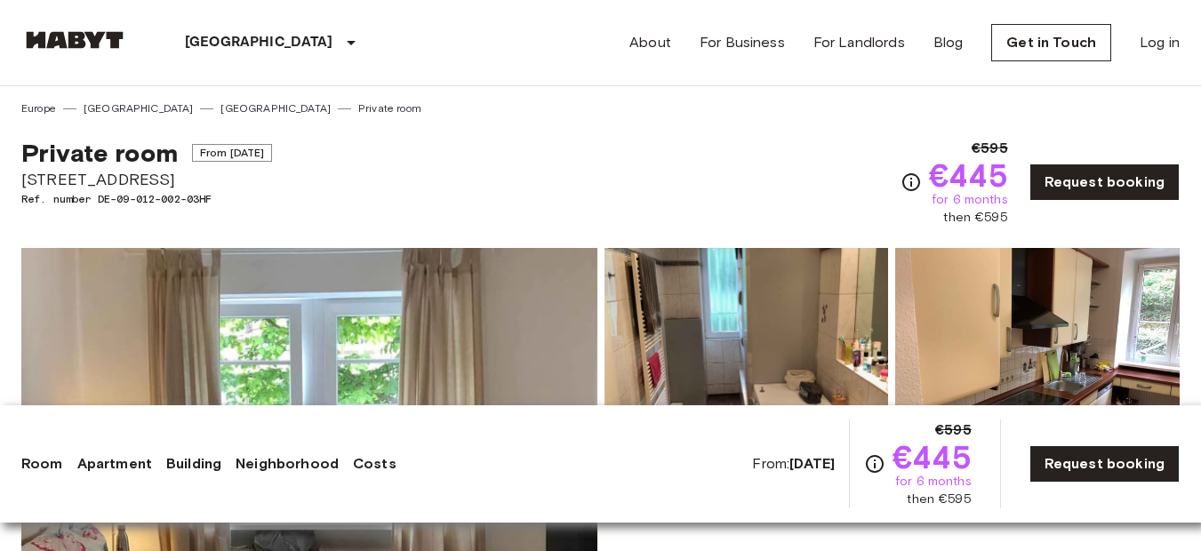  What do you see at coordinates (1050, 43) in the screenshot?
I see `a: Get in Touch` at bounding box center [1050, 43].